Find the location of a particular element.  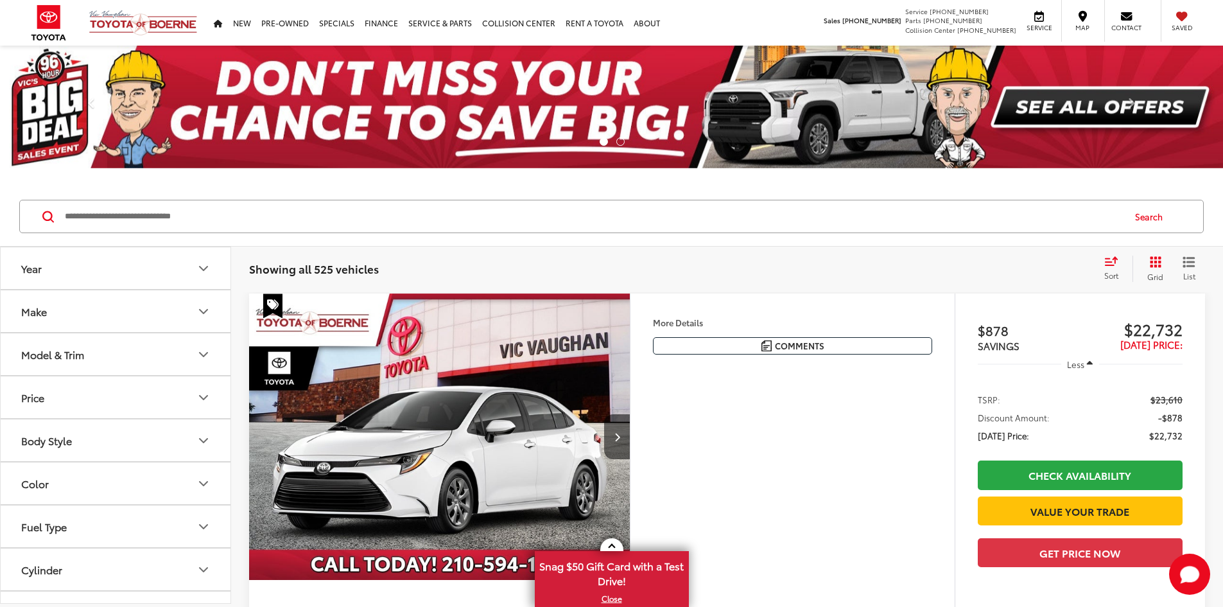

a: Value Your Trade is located at coordinates (1080, 511).